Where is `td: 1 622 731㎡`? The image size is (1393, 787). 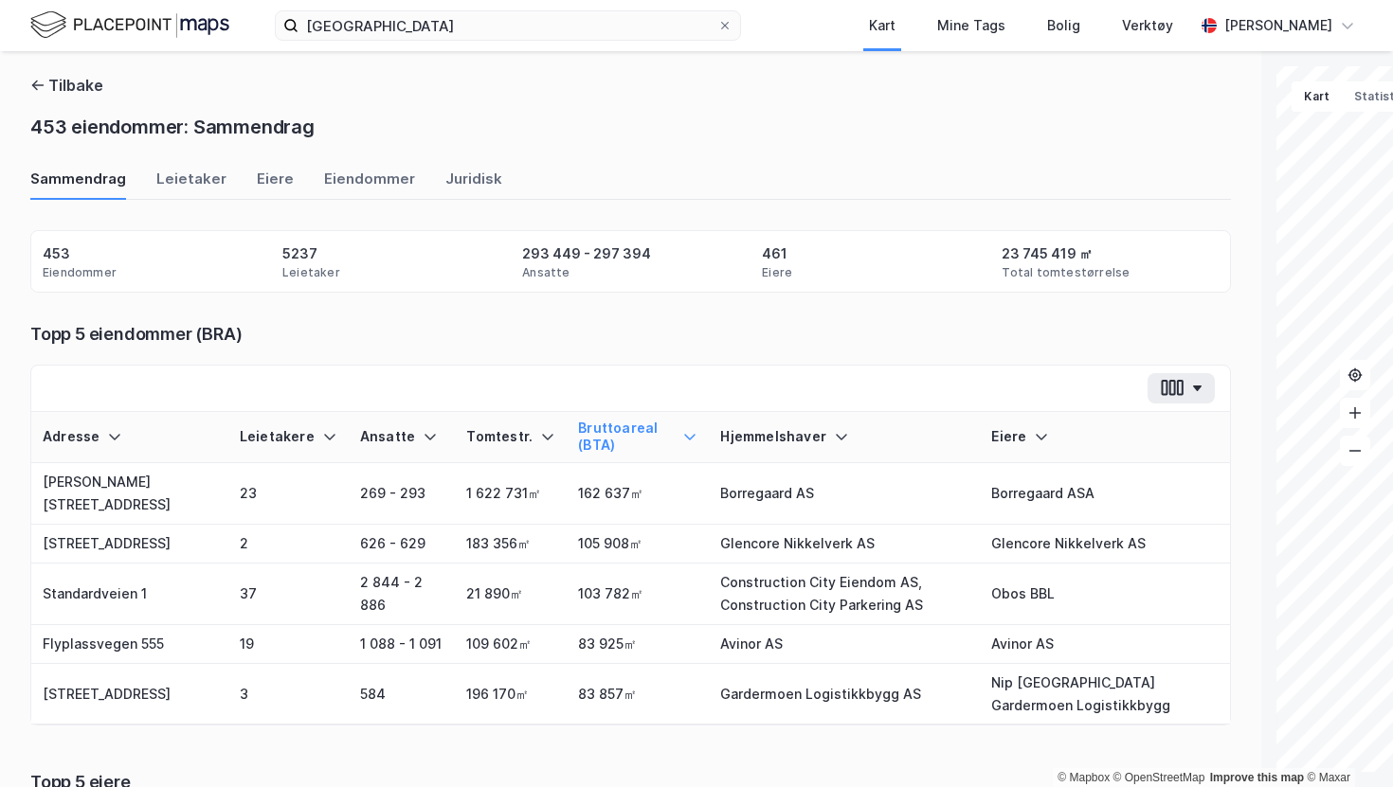
td: 1 622 731㎡ is located at coordinates (511, 494).